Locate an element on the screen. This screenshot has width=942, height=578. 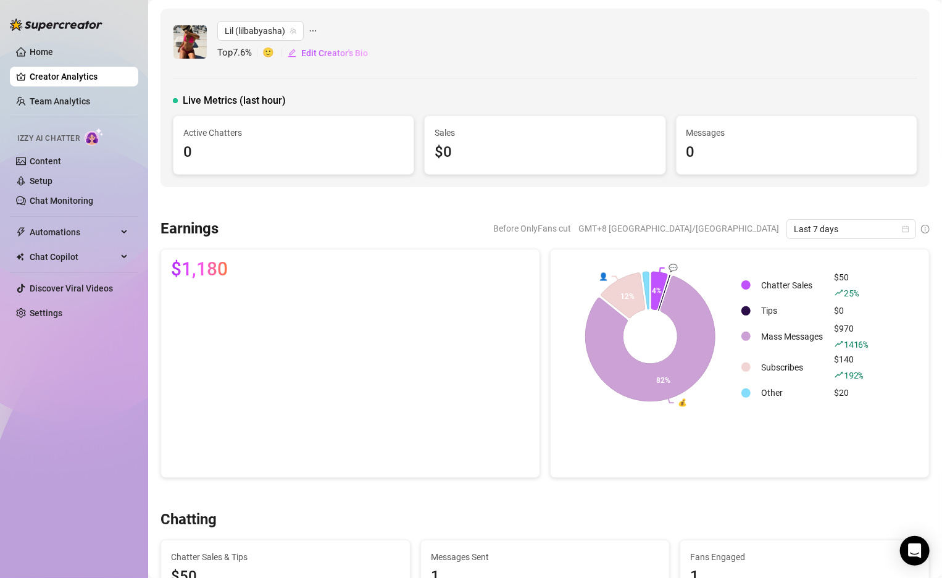
h3: Chatting is located at coordinates (188, 520).